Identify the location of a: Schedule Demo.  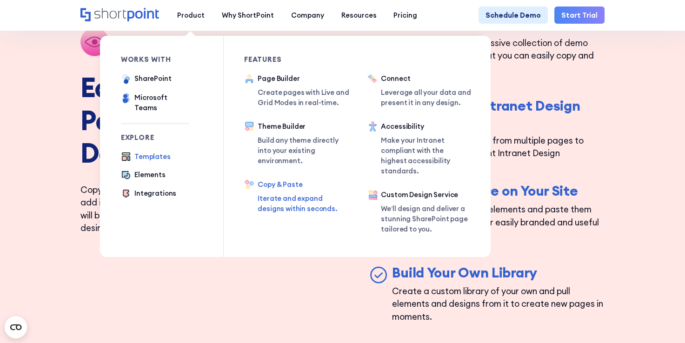
(513, 15).